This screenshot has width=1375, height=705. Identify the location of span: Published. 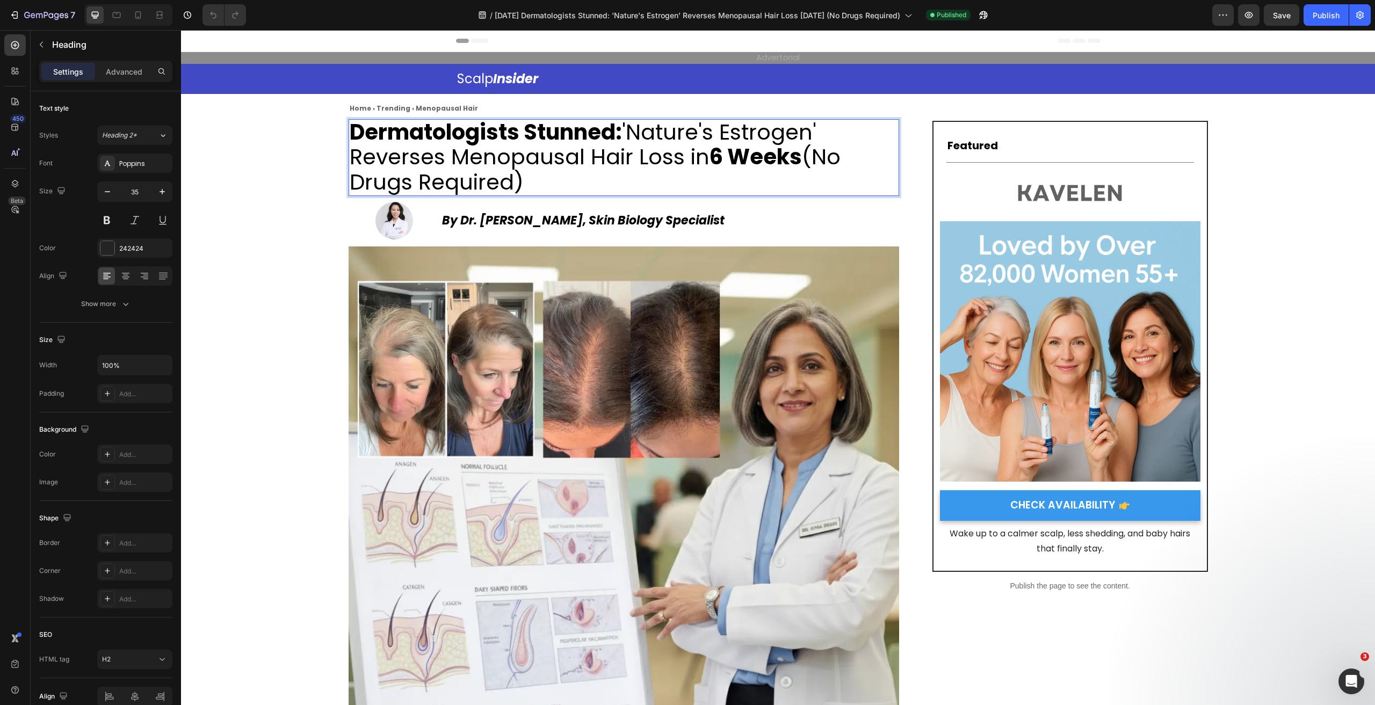
(951, 15).